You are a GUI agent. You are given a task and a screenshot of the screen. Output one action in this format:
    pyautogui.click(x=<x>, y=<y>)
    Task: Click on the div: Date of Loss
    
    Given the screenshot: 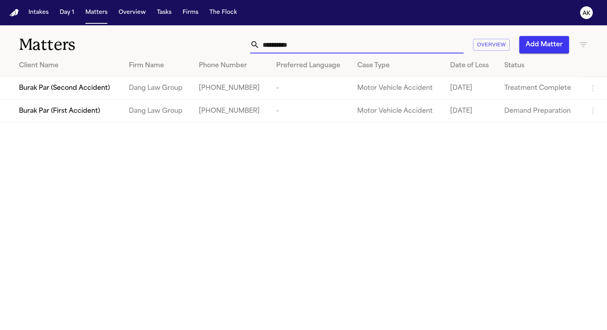 What is the action you would take?
    pyautogui.click(x=471, y=66)
    